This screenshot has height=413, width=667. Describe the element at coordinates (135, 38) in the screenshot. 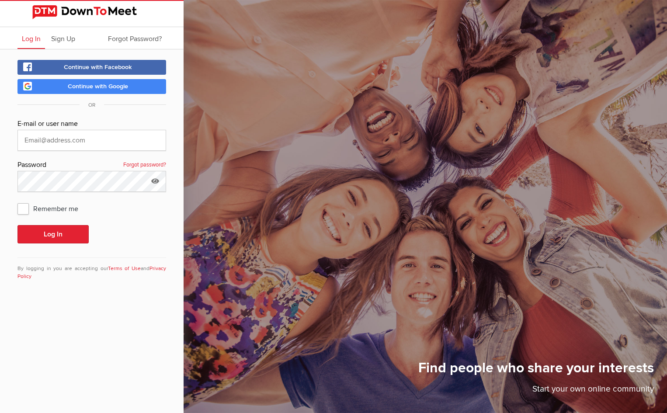

I see `a: Forgot Password?` at that location.